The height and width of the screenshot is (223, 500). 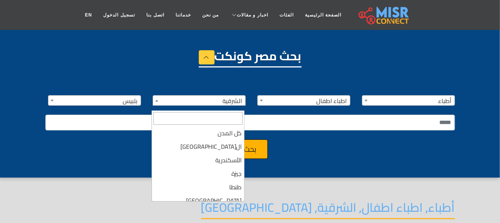 I want to click on li: طنطا, so click(x=198, y=187).